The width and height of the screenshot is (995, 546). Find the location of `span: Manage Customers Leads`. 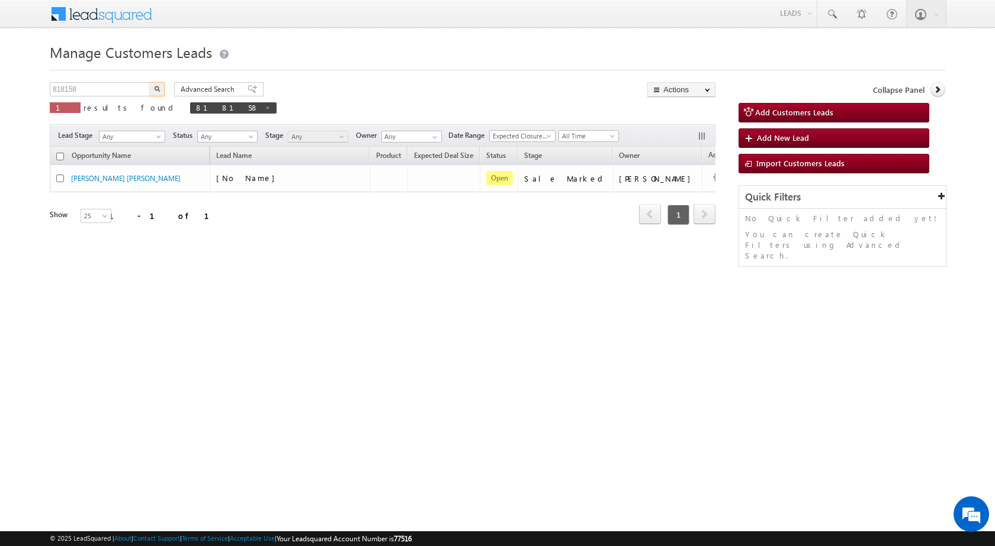

span: Manage Customers Leads is located at coordinates (131, 52).